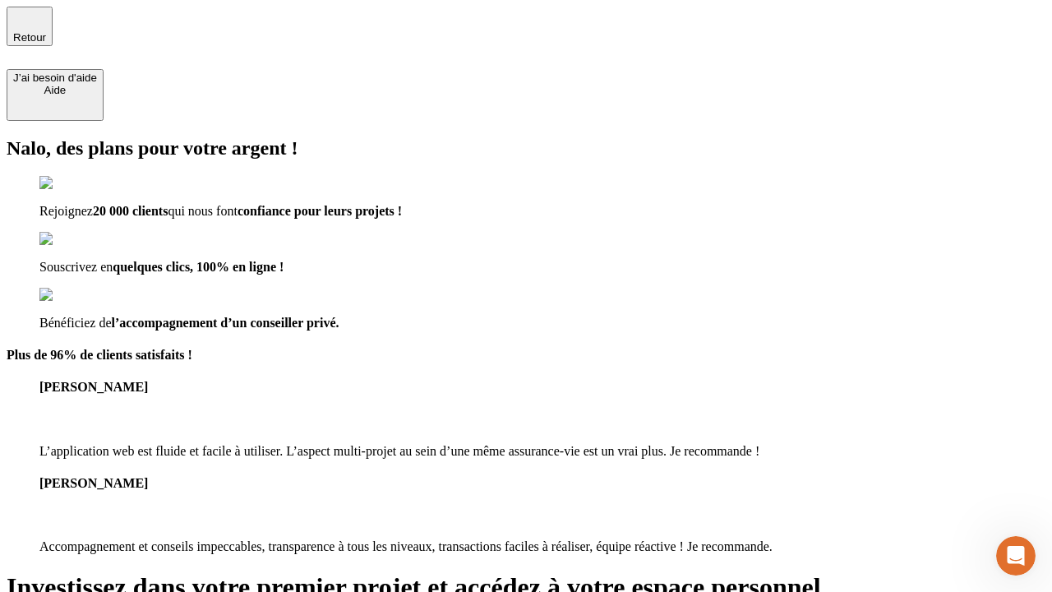 This screenshot has width=1052, height=592. Describe the element at coordinates (30, 26) in the screenshot. I see `button: Retour` at that location.